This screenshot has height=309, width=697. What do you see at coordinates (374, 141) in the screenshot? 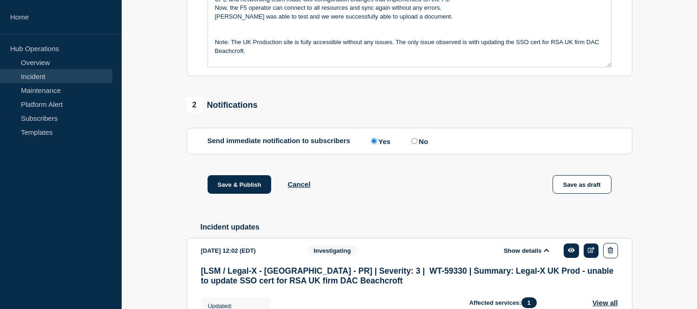
I see `input: Yes` at bounding box center [374, 141].